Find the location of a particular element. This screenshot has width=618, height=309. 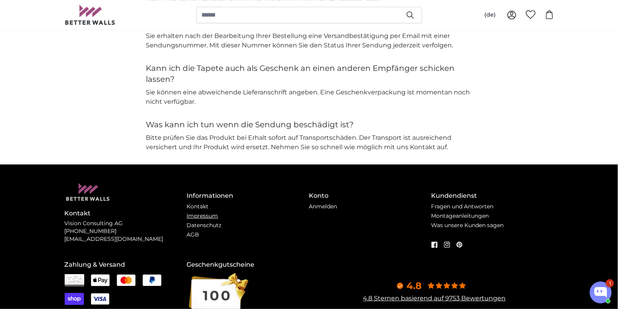

a: Kontakt is located at coordinates (198, 207).